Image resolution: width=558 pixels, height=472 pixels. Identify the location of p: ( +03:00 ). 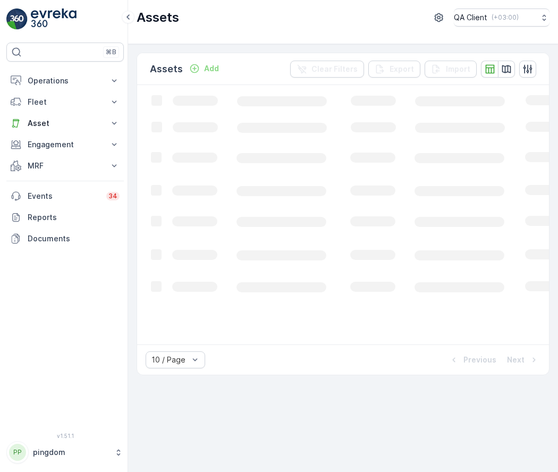
(505, 18).